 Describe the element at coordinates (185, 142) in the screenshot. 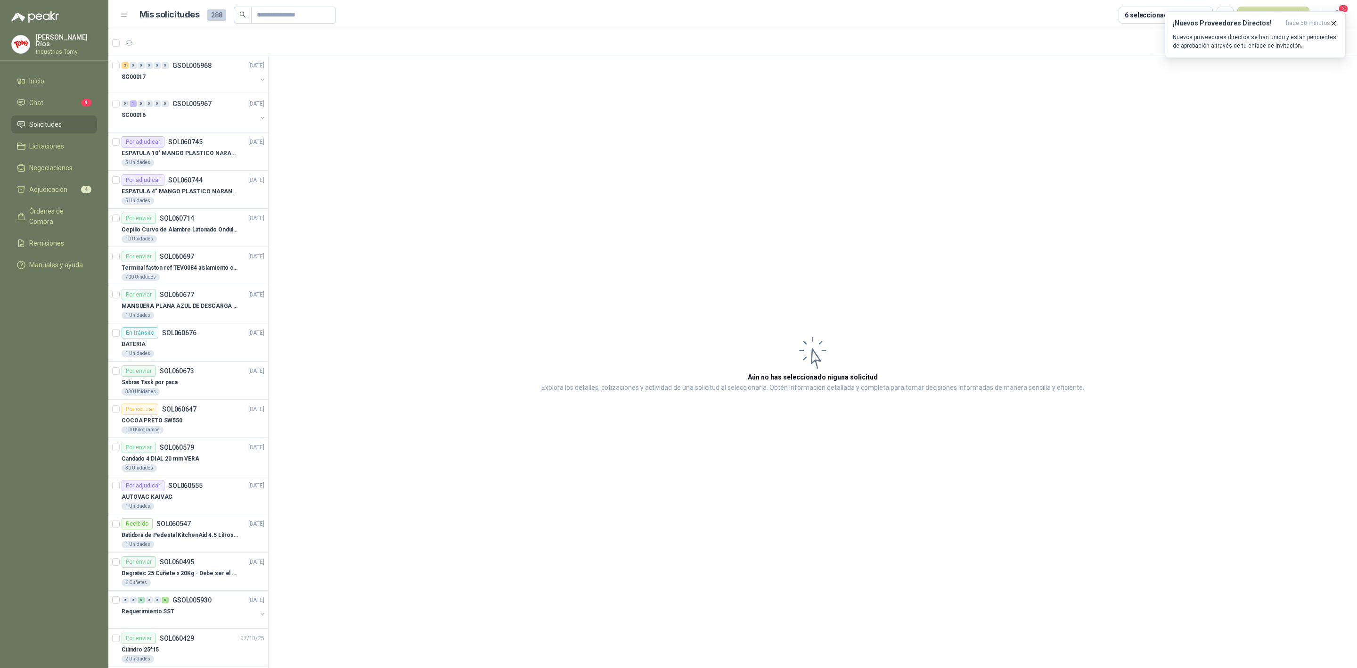

I see `p: SOL060745` at that location.